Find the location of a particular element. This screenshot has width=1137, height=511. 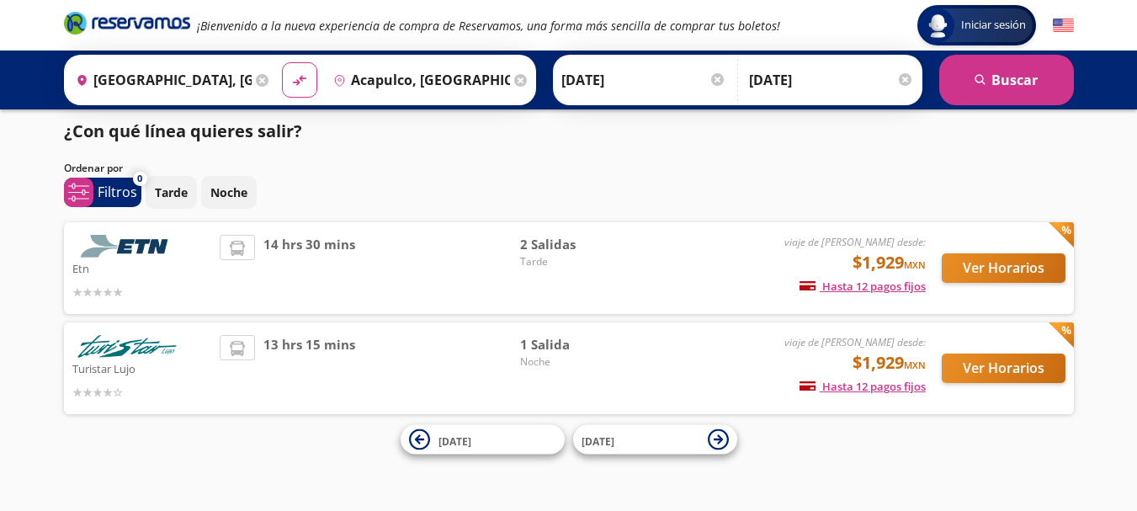

input: Opcional is located at coordinates (831, 80).